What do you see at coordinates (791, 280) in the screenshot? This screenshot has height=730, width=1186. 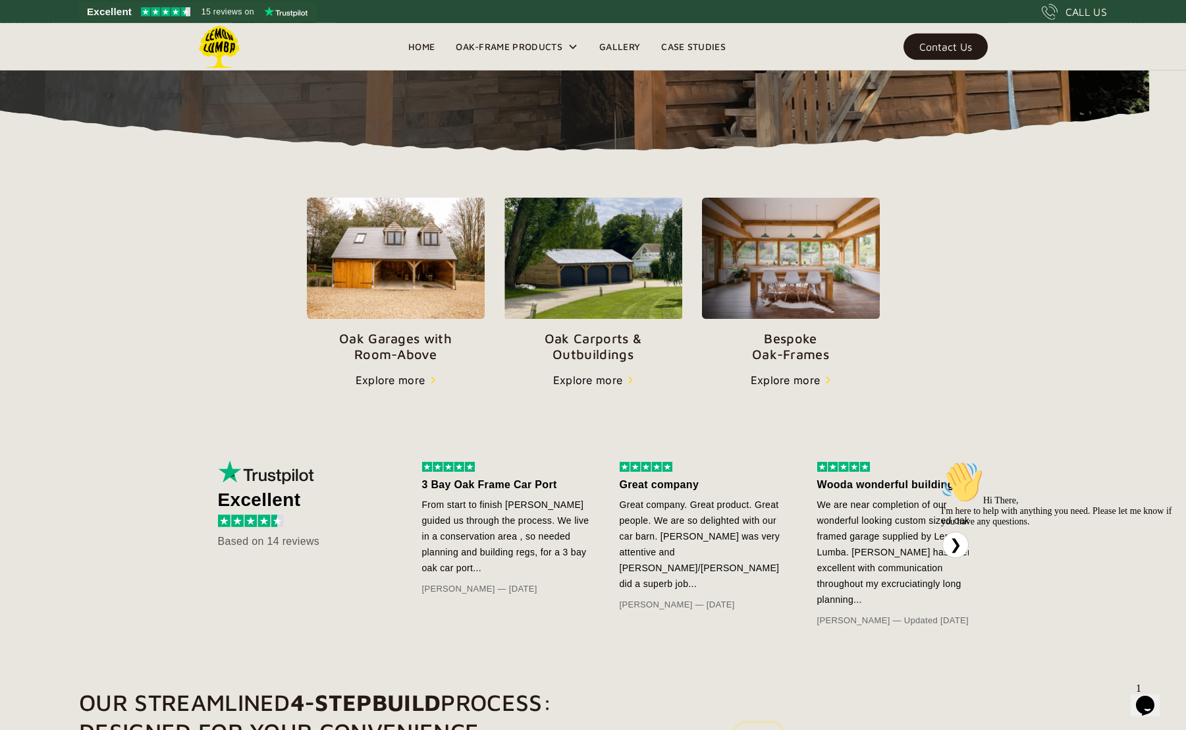 I see `a: BespokeOak-Frames` at bounding box center [791, 280].